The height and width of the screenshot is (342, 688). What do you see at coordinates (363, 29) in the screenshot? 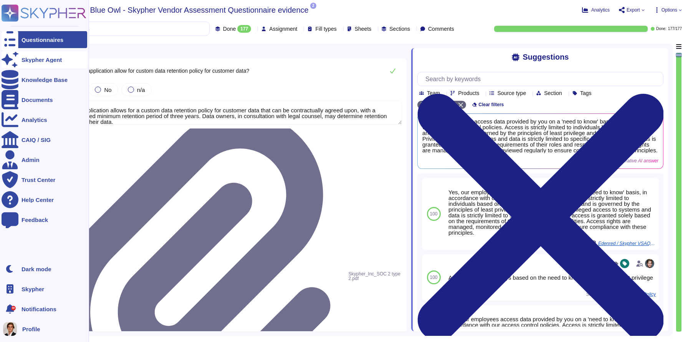
I see `span: Sheets` at bounding box center [363, 29].